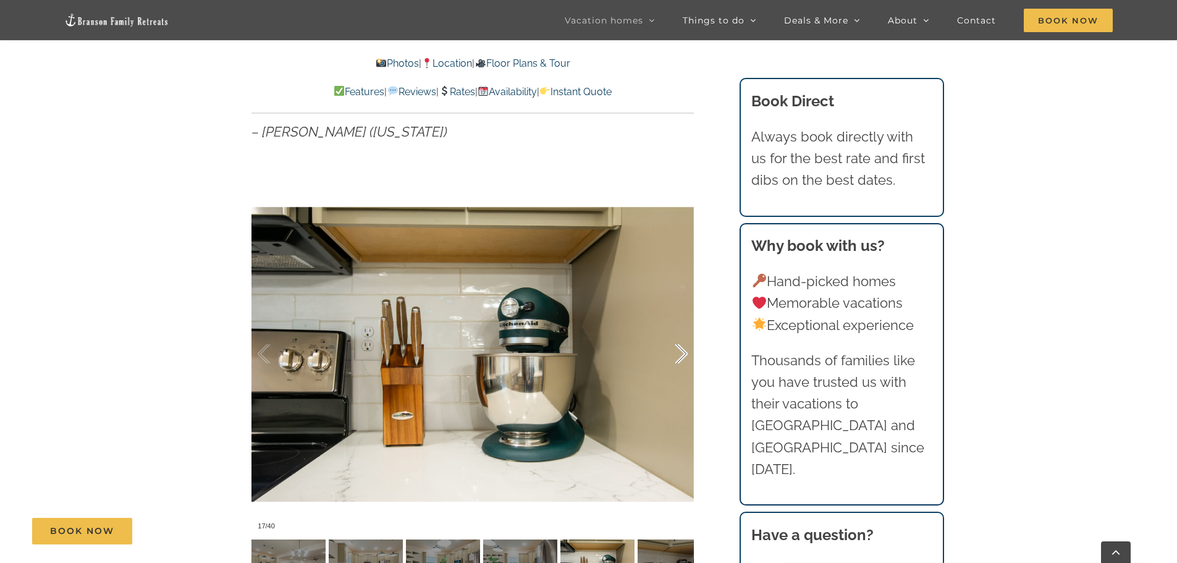 The image size is (1177, 563). What do you see at coordinates (411, 91) in the screenshot?
I see `a: Reviews` at bounding box center [411, 91].